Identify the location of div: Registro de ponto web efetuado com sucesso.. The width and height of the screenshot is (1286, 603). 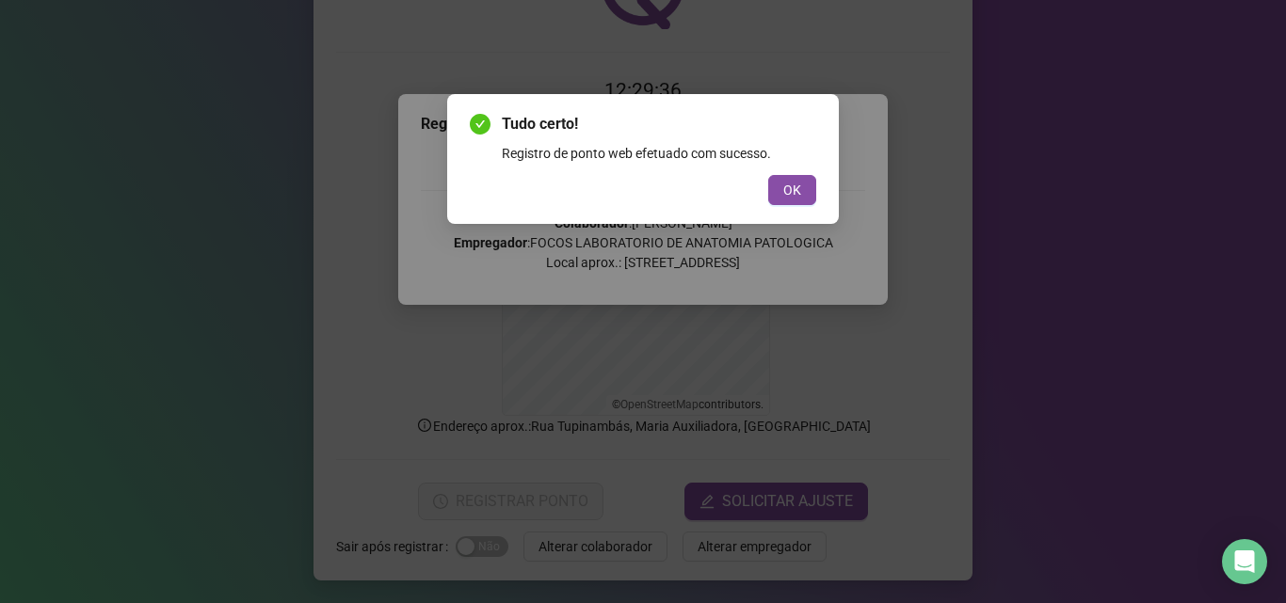
(659, 153).